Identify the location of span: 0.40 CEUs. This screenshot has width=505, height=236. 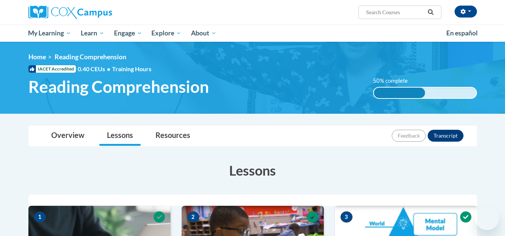
(95, 69).